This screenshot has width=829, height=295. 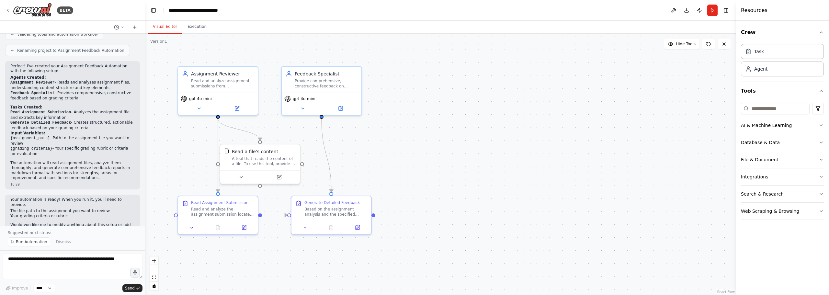 What do you see at coordinates (73, 227) in the screenshot?
I see `p: Would you like me to modify anything about this setup or add additional features like batch proce...` at bounding box center [73, 227].